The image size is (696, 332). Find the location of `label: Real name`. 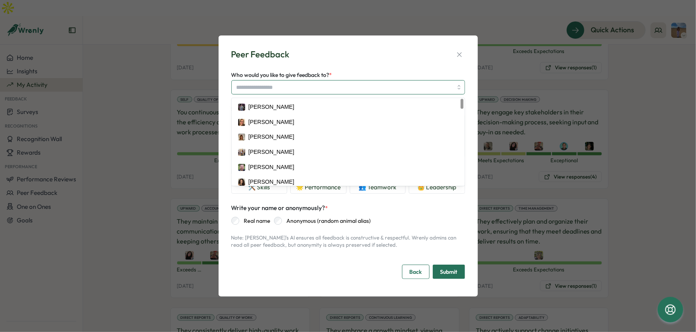

label: Real name is located at coordinates (255, 221).